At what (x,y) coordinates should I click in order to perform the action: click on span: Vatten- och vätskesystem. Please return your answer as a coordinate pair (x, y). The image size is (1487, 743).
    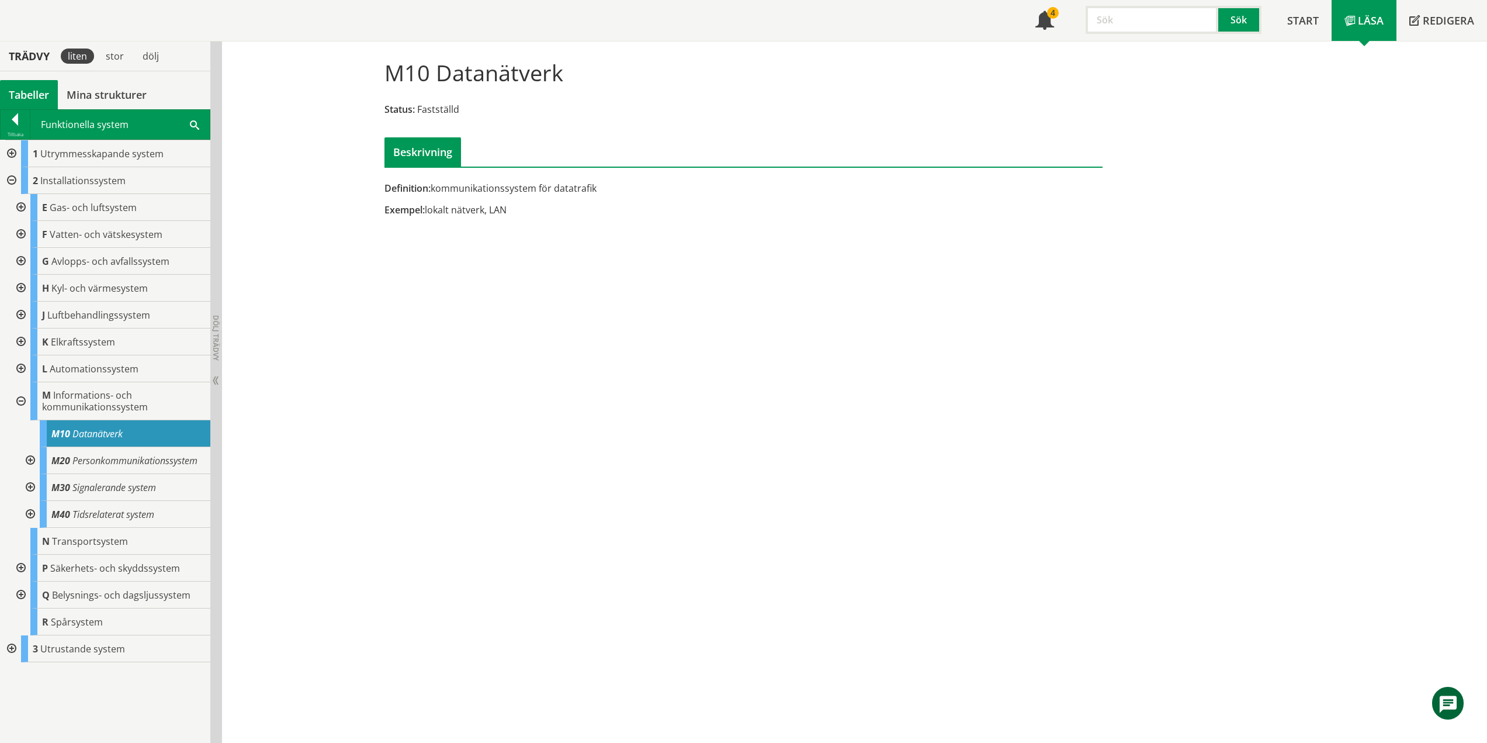
    Looking at the image, I should click on (106, 234).